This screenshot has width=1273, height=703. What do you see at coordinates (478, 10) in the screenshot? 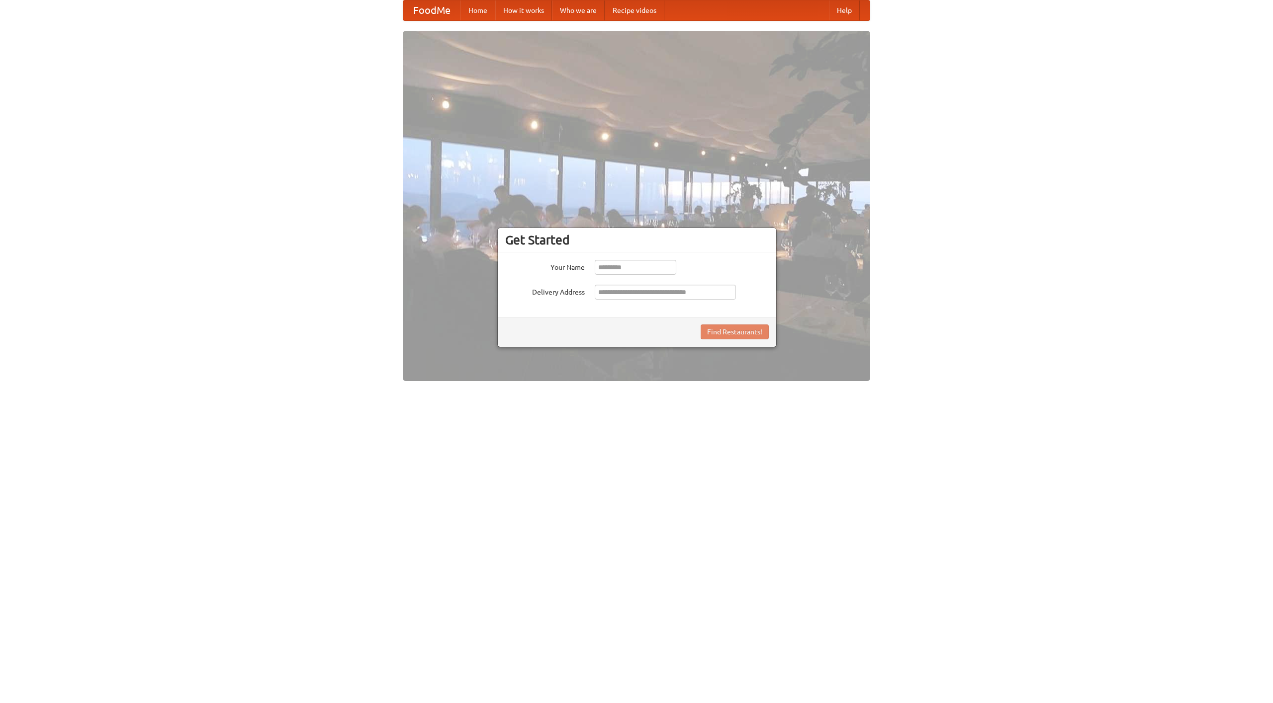
I see `a: Home` at bounding box center [478, 10].